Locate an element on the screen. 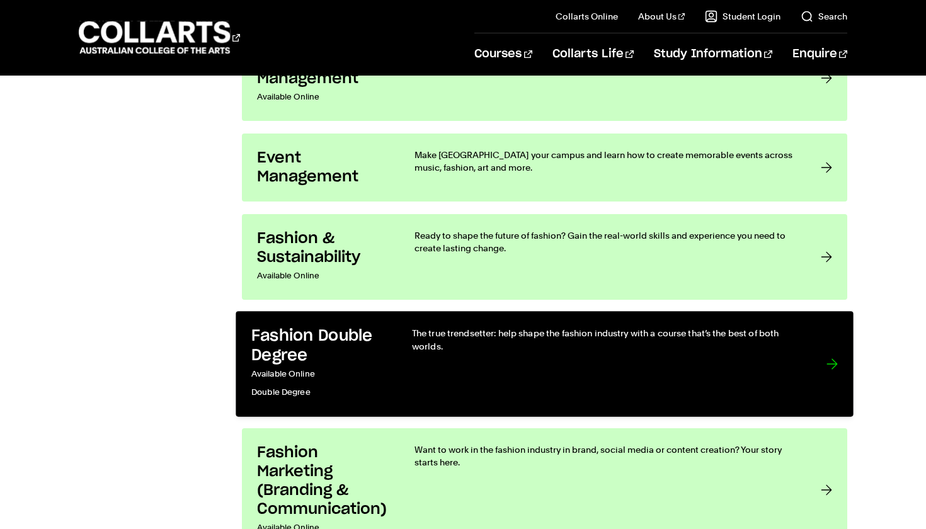  a: Study Information is located at coordinates (713, 54).